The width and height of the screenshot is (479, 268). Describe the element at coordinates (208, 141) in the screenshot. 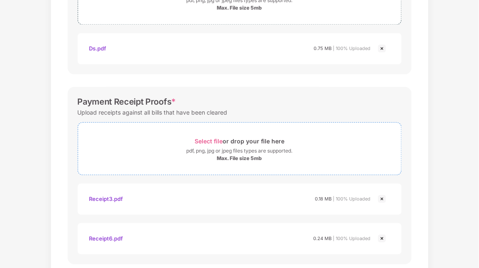

I see `span: Select file` at that location.